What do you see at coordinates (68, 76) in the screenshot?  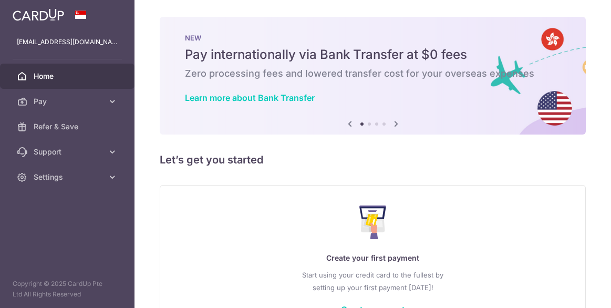 I see `span: Home` at bounding box center [68, 76].